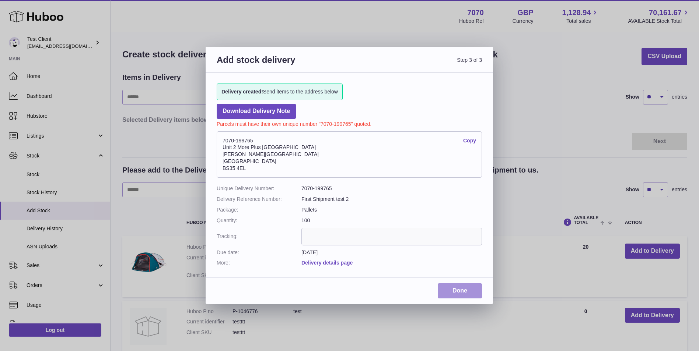 This screenshot has height=351, width=699. What do you see at coordinates (392, 189) in the screenshot?
I see `dd: 7070-199765` at bounding box center [392, 189].